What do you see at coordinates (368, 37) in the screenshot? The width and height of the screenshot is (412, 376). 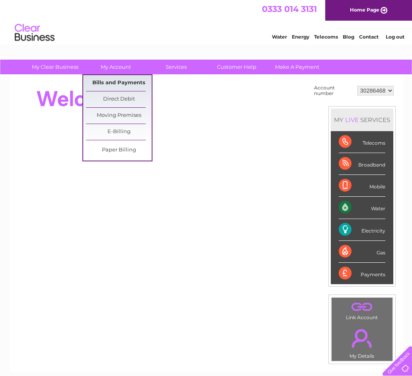 I see `a: Contact` at bounding box center [368, 37].